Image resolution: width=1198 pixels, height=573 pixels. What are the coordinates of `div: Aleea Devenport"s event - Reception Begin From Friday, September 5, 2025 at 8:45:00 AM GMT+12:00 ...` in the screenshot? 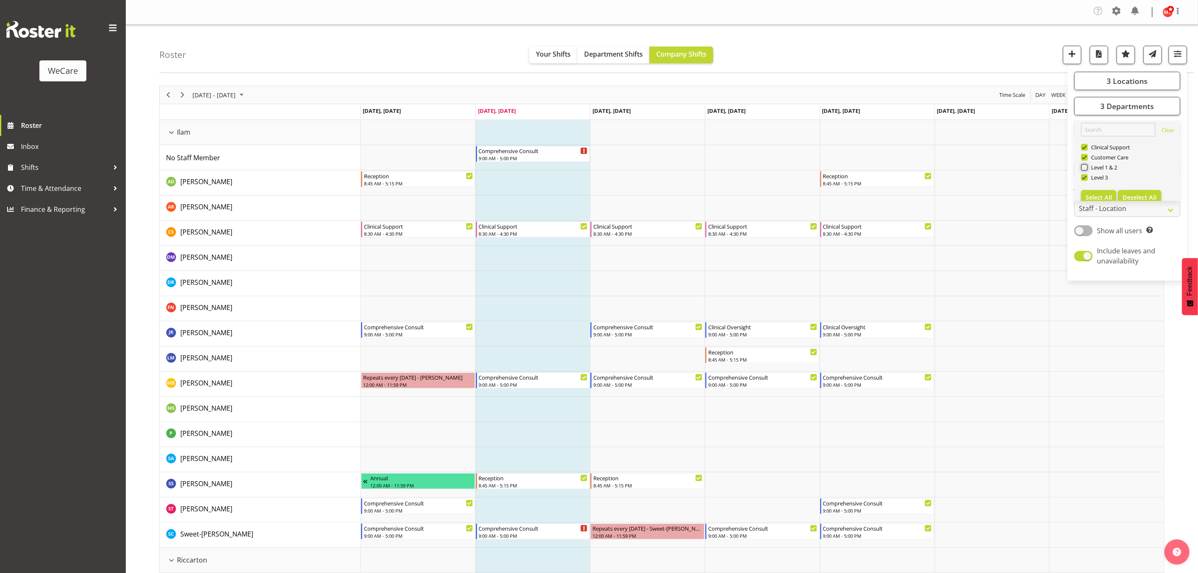 It's located at (877, 179).